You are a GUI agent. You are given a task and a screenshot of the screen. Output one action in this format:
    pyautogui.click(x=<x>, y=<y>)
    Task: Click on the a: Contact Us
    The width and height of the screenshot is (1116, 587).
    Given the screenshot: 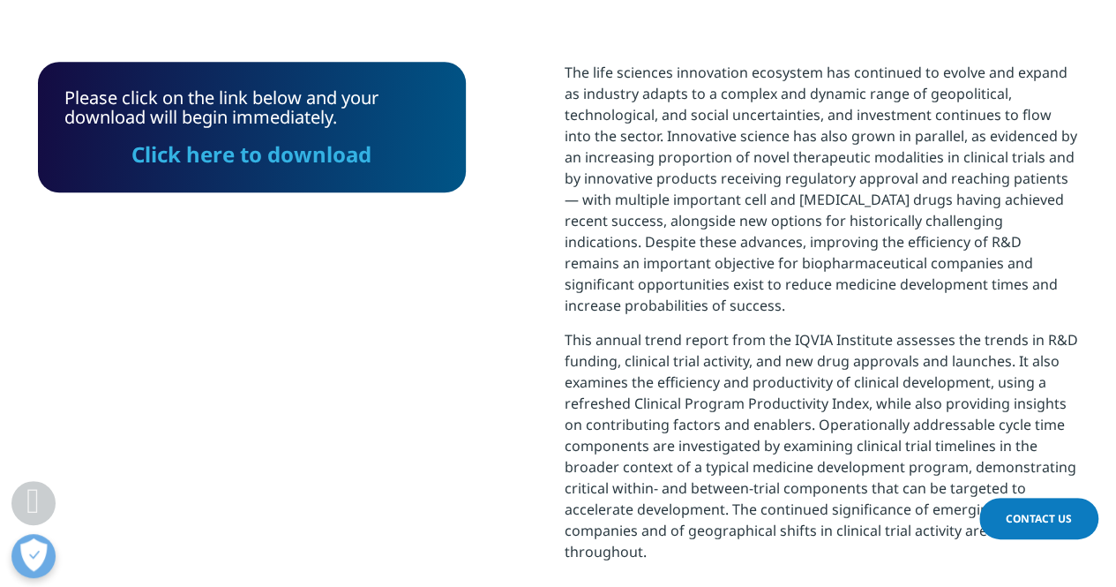 What is the action you would take?
    pyautogui.click(x=1039, y=518)
    